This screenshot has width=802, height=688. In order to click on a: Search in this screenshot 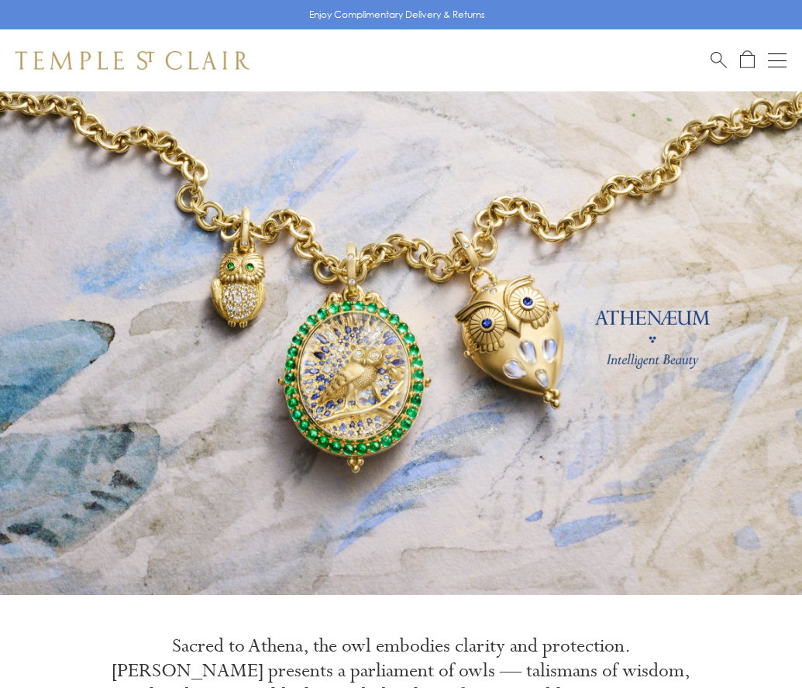, I will do `click(718, 60)`.